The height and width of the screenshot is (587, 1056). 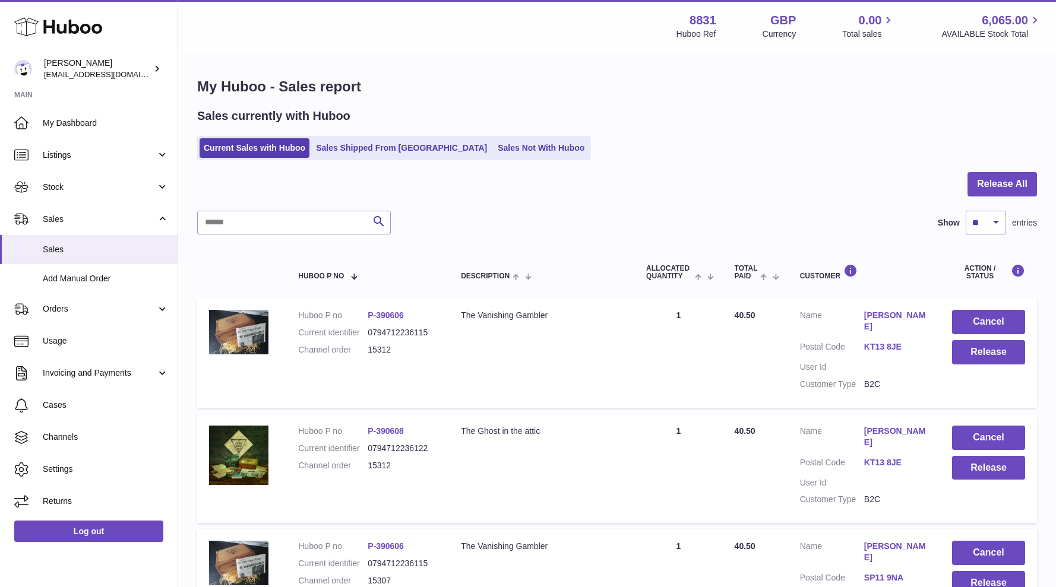 What do you see at coordinates (870, 20) in the screenshot?
I see `span: 0.00` at bounding box center [870, 20].